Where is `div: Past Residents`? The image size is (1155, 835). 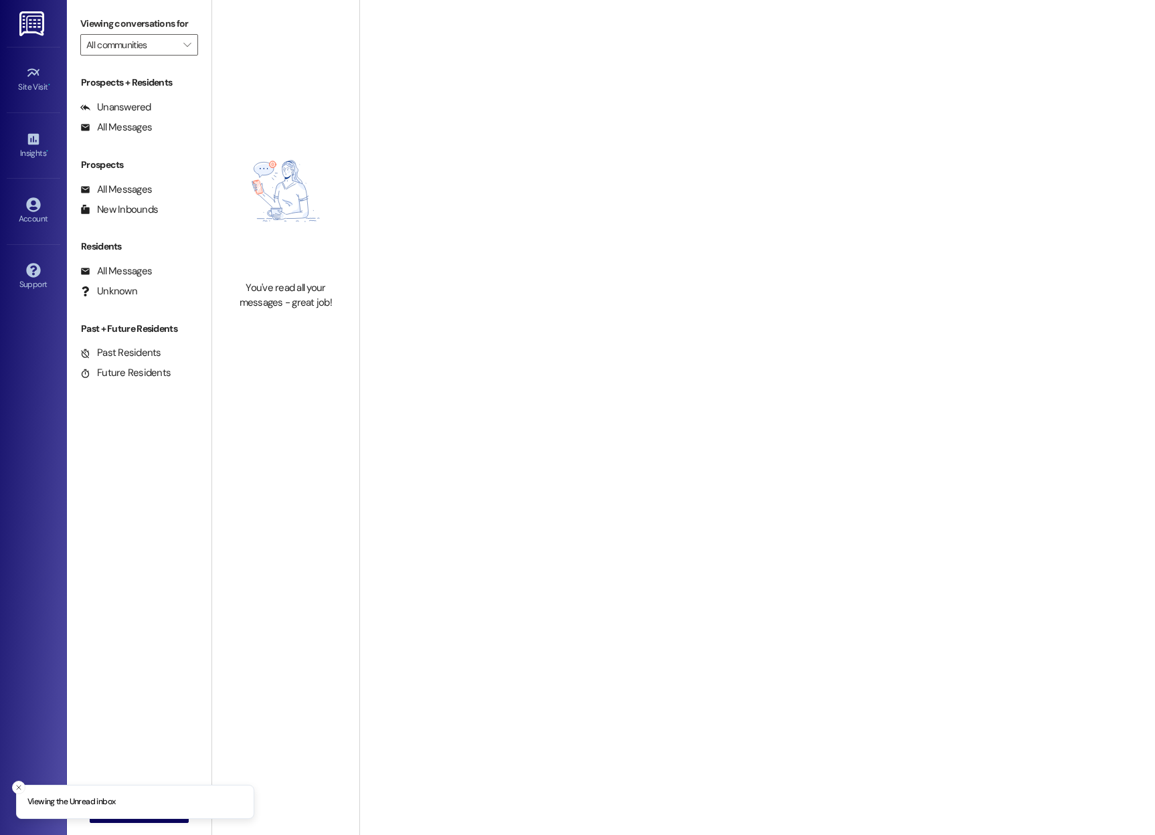 div: Past Residents is located at coordinates (120, 353).